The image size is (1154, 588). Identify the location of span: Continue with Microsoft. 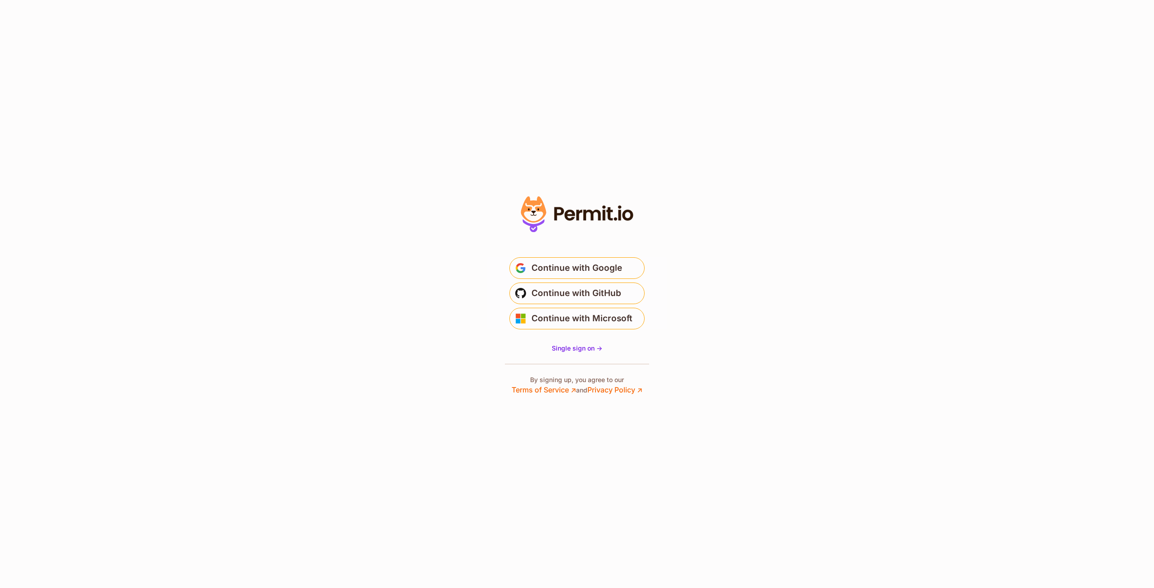
(582, 319).